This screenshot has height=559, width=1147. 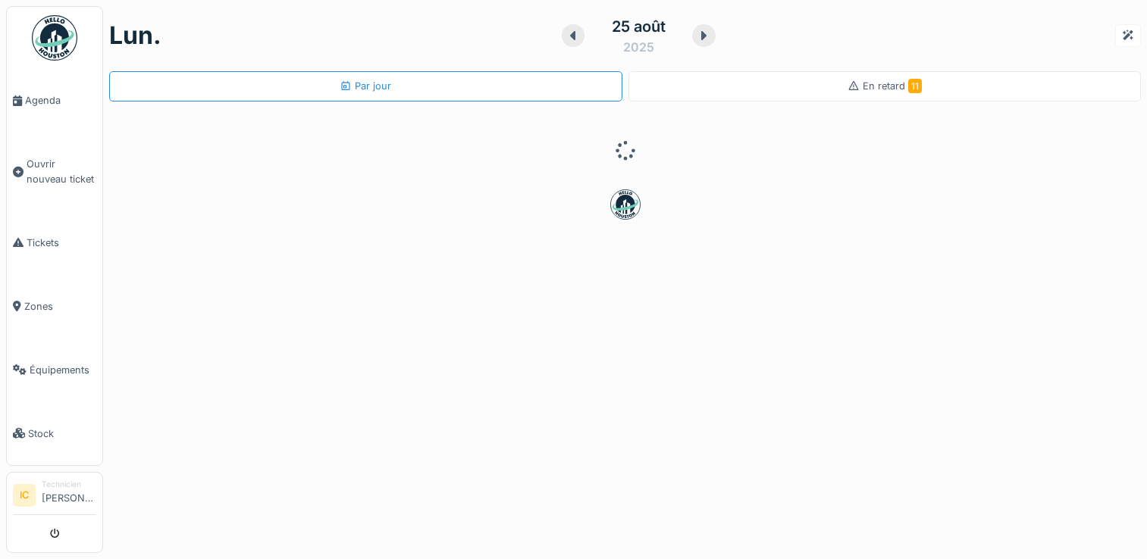 I want to click on span: Équipements, so click(x=63, y=370).